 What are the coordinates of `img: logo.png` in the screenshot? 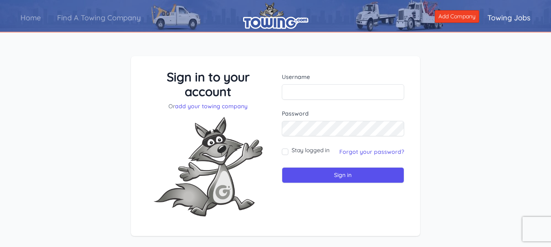 It's located at (275, 15).